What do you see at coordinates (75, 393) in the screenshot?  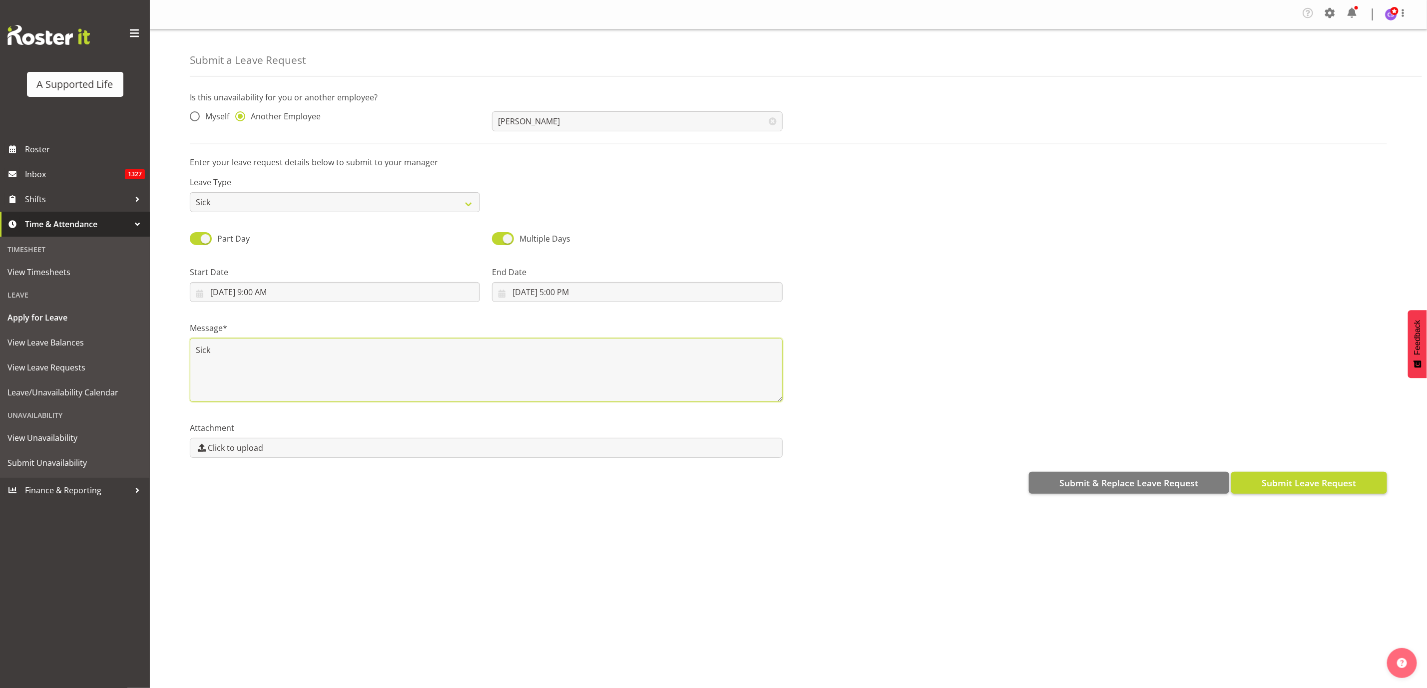 I see `span: Leave/Unavailability Calendar` at bounding box center [75, 393].